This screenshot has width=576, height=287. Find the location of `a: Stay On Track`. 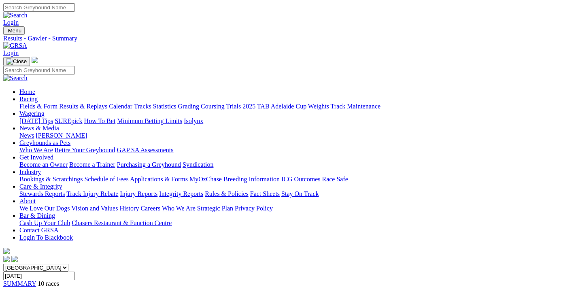

a: Stay On Track is located at coordinates (300, 193).